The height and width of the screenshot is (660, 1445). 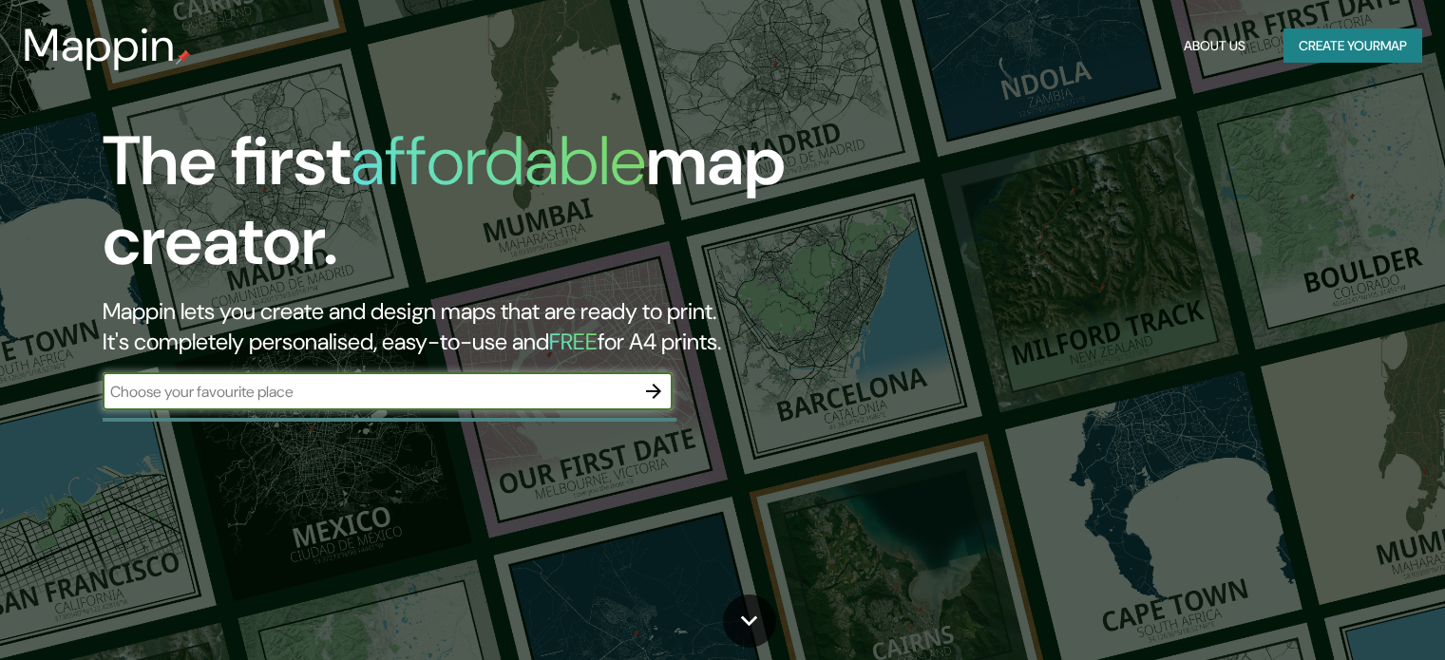 What do you see at coordinates (1214, 46) in the screenshot?
I see `button: About Us` at bounding box center [1214, 46].